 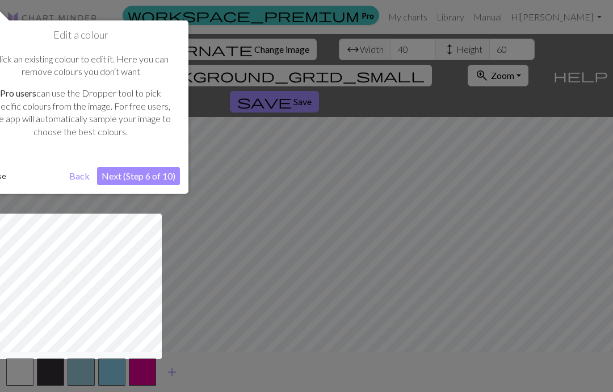 I want to click on button: Next (Step 6 of 10), so click(x=138, y=176).